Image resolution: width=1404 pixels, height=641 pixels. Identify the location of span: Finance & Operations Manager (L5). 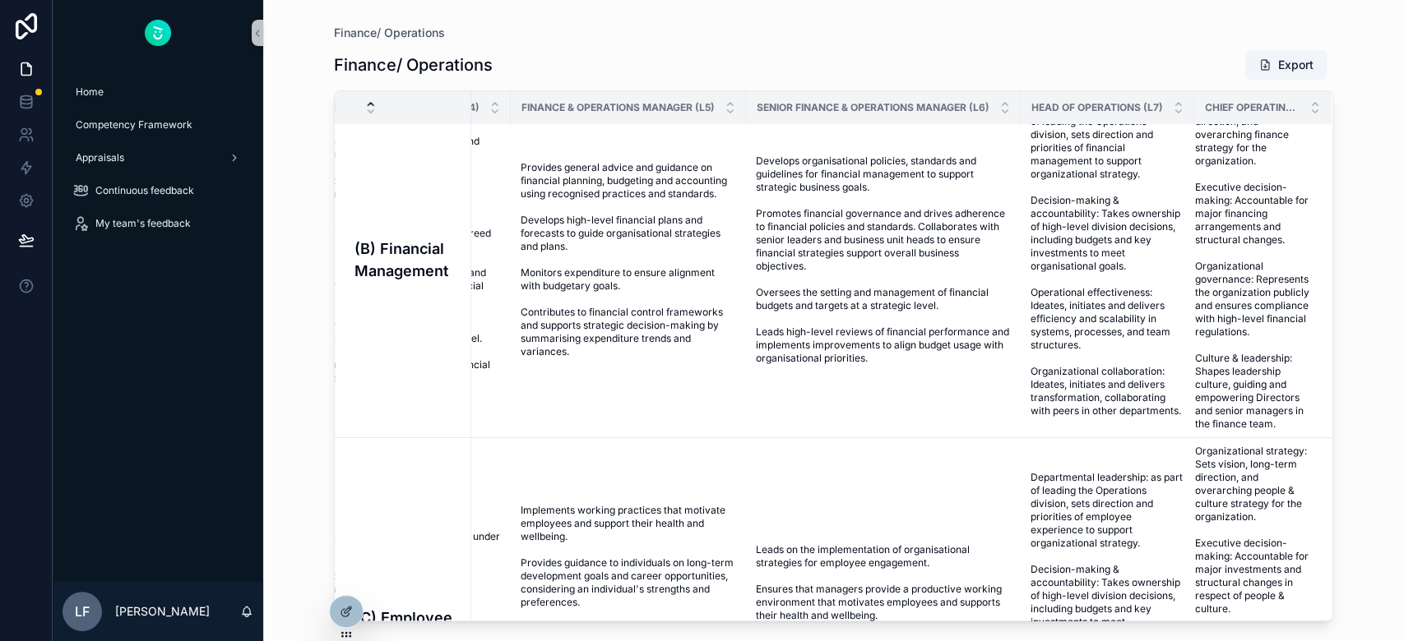
(618, 108).